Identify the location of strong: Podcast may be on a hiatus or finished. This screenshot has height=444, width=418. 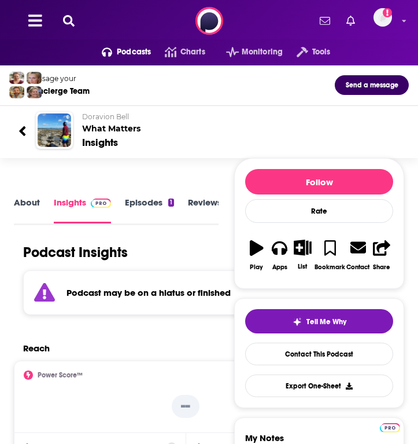
(149, 292).